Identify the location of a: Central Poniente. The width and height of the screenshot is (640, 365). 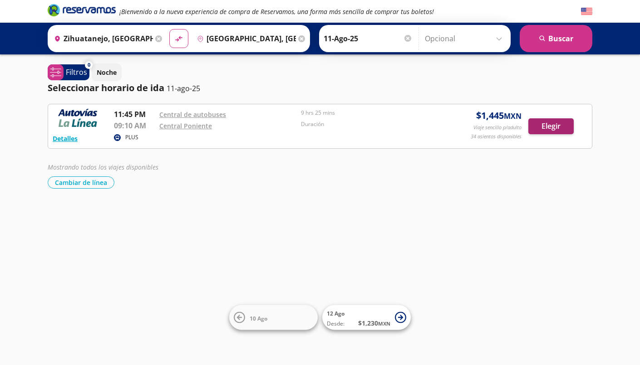
(186, 126).